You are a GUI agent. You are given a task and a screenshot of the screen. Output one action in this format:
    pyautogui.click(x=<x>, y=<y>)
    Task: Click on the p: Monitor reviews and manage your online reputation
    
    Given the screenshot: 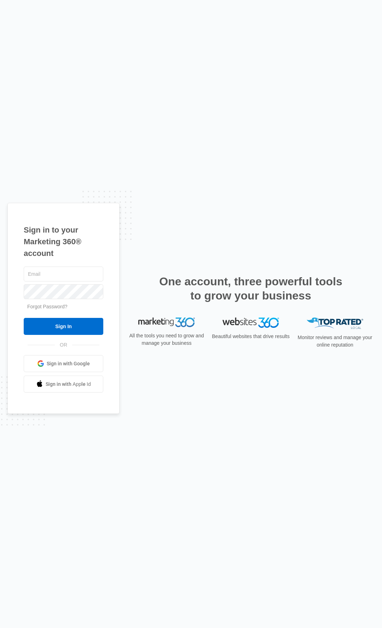 What is the action you would take?
    pyautogui.click(x=335, y=341)
    